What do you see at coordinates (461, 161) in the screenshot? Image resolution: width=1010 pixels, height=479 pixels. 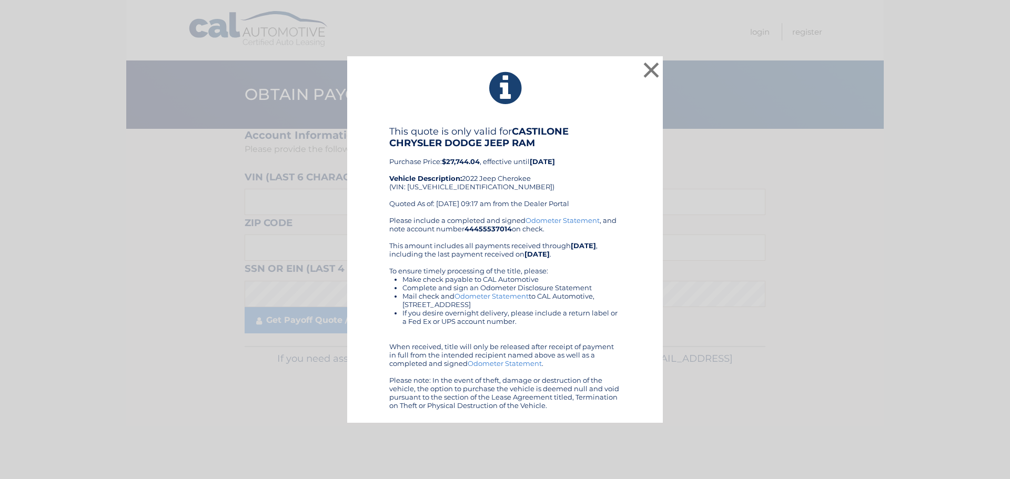 I see `b: $27,744.04` at bounding box center [461, 161].